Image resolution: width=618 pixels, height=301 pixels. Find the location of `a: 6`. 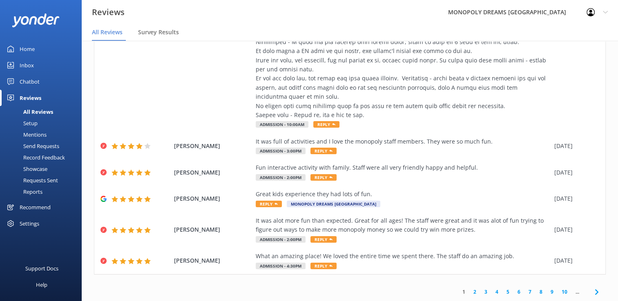

a: 6 is located at coordinates (518, 292).